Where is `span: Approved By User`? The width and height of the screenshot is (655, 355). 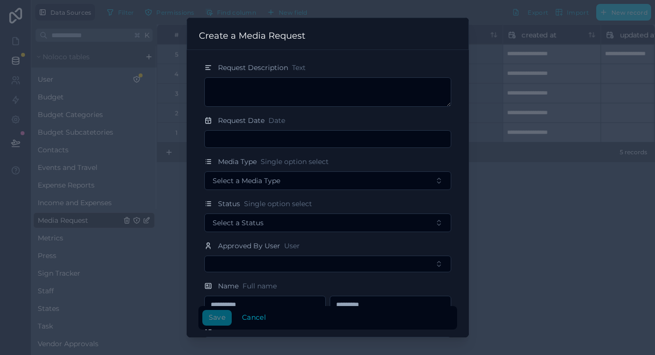
span: Approved By User is located at coordinates (249, 246).